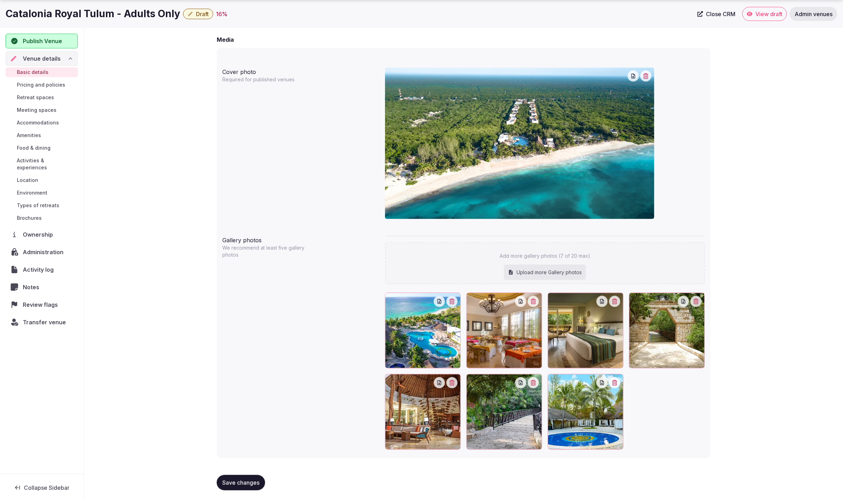 This screenshot has height=501, width=843. I want to click on div: Publish Venue, so click(42, 41).